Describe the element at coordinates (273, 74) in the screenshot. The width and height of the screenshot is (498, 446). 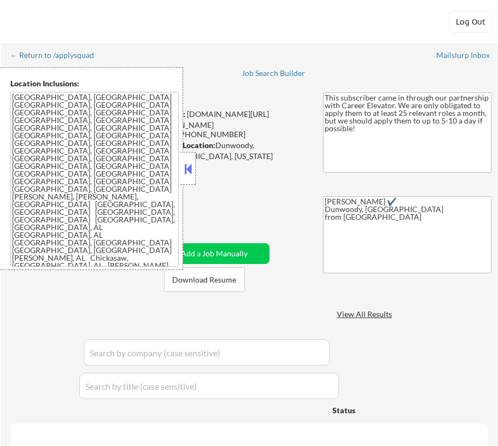
I see `a: Job Search Builder` at that location.